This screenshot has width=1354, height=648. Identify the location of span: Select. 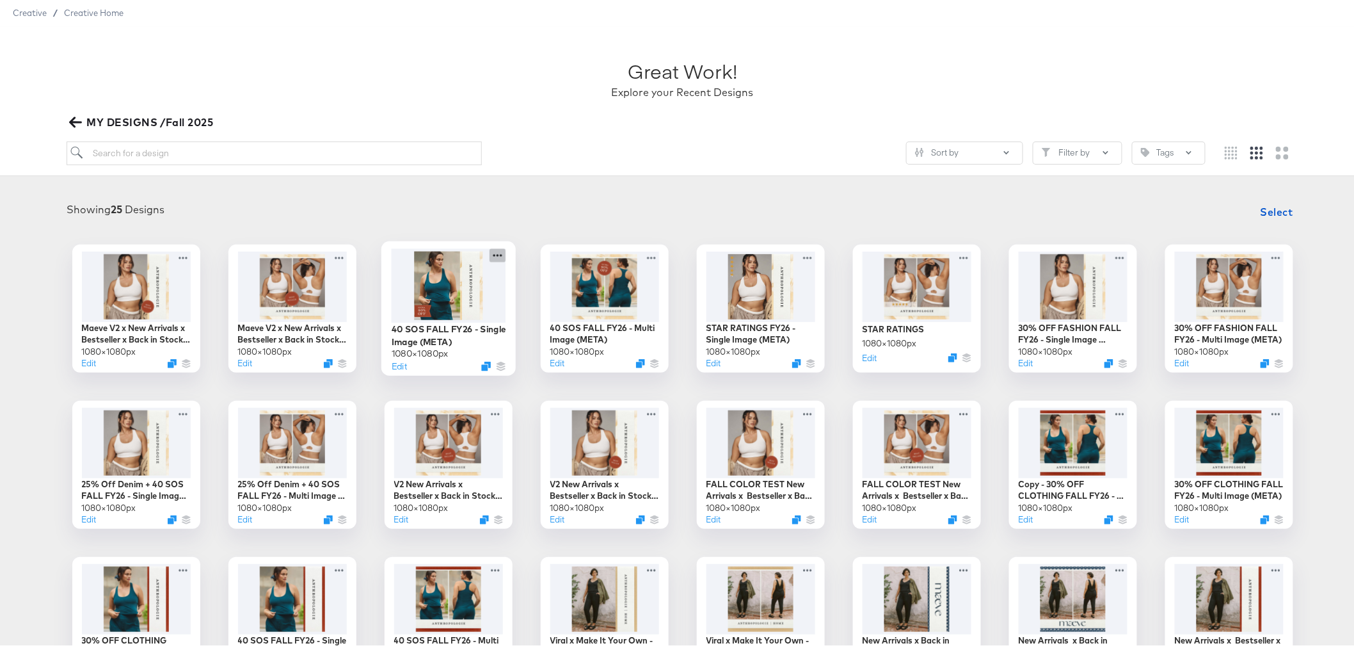
(1277, 209).